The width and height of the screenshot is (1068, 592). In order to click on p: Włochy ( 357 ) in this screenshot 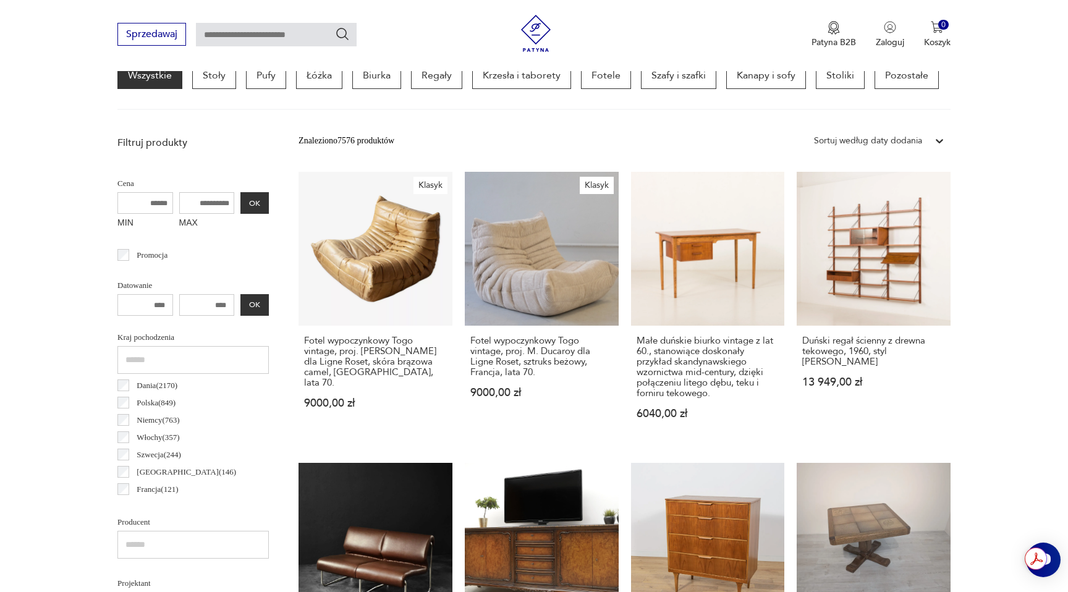, I will do `click(158, 438)`.